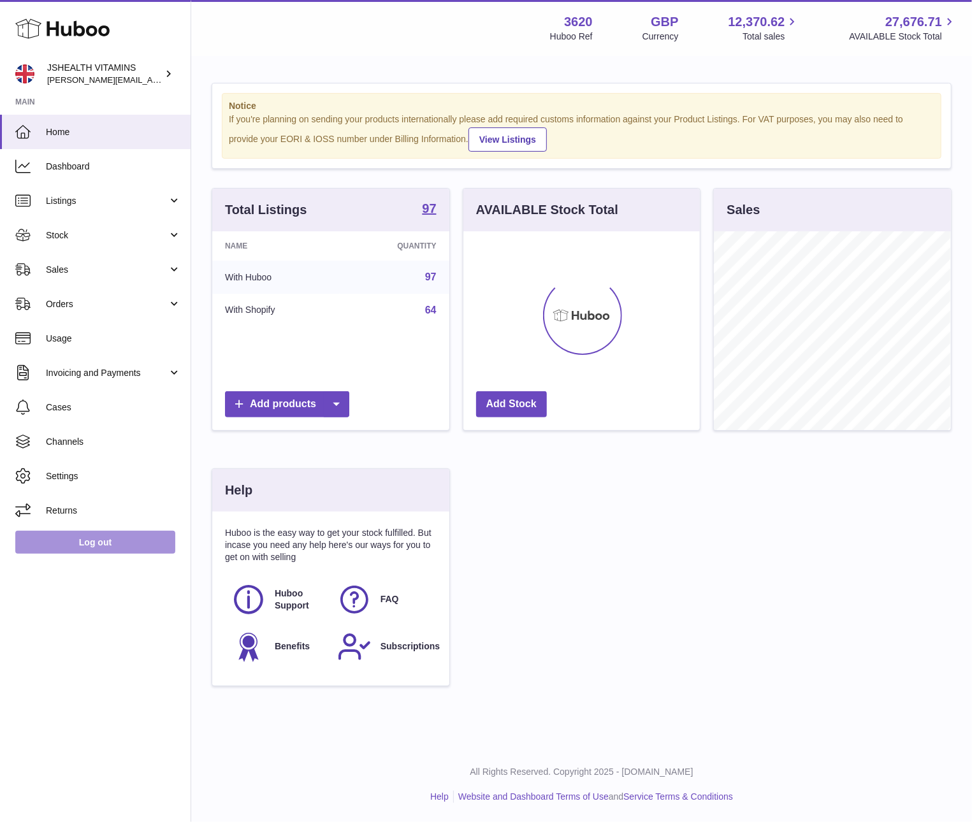  What do you see at coordinates (25, 74) in the screenshot?
I see `img: francesca@jshealthvitamins.com` at bounding box center [25, 74].